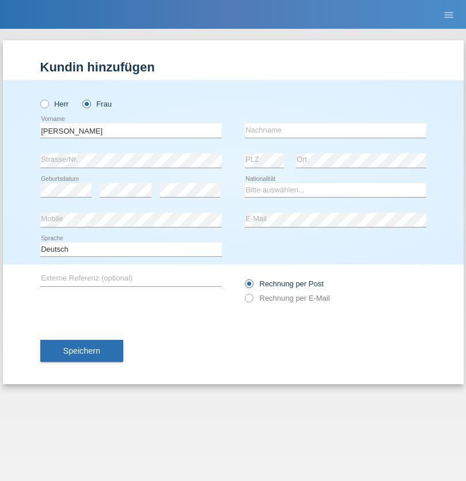 Image resolution: width=466 pixels, height=481 pixels. What do you see at coordinates (82, 351) in the screenshot?
I see `span: Speichern` at bounding box center [82, 351].